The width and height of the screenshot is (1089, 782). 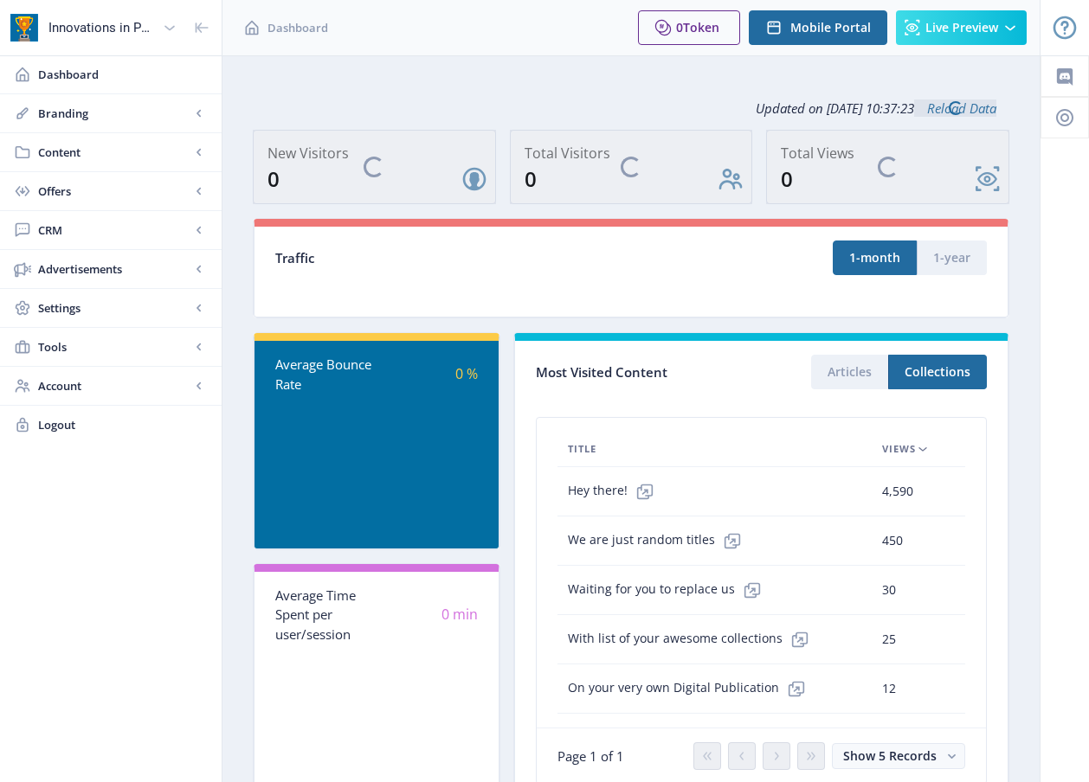 What do you see at coordinates (590, 756) in the screenshot?
I see `span: Page 1 of 1` at bounding box center [590, 756].